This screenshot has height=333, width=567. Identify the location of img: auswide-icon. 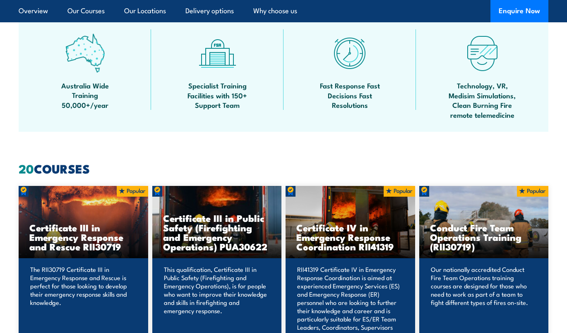
(85, 53).